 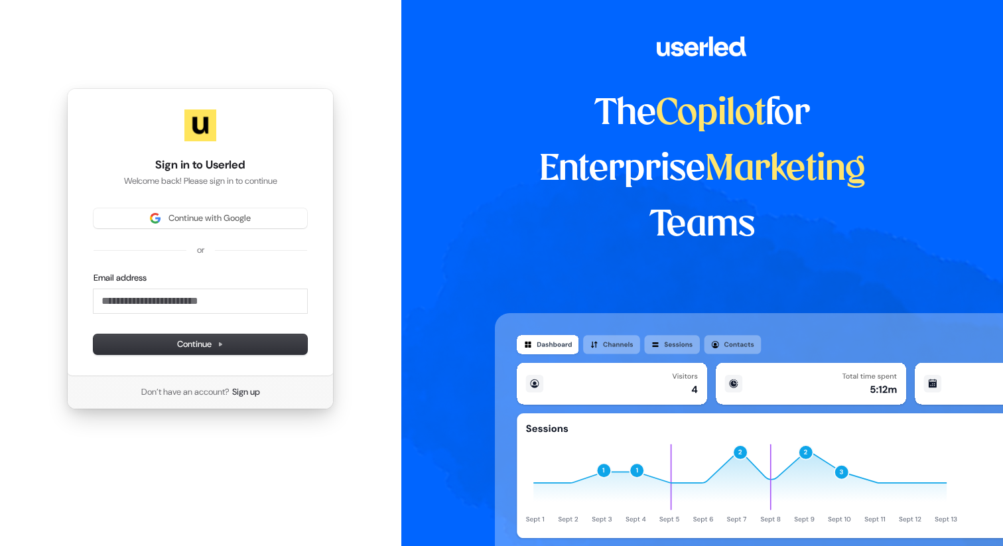 What do you see at coordinates (246, 392) in the screenshot?
I see `a: Sign up` at bounding box center [246, 392].